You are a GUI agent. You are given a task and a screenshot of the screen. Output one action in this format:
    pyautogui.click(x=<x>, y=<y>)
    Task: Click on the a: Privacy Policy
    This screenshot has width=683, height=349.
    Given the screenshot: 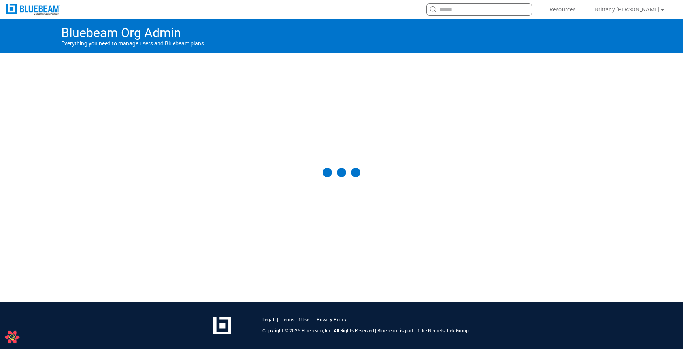 What is the action you would take?
    pyautogui.click(x=331, y=320)
    